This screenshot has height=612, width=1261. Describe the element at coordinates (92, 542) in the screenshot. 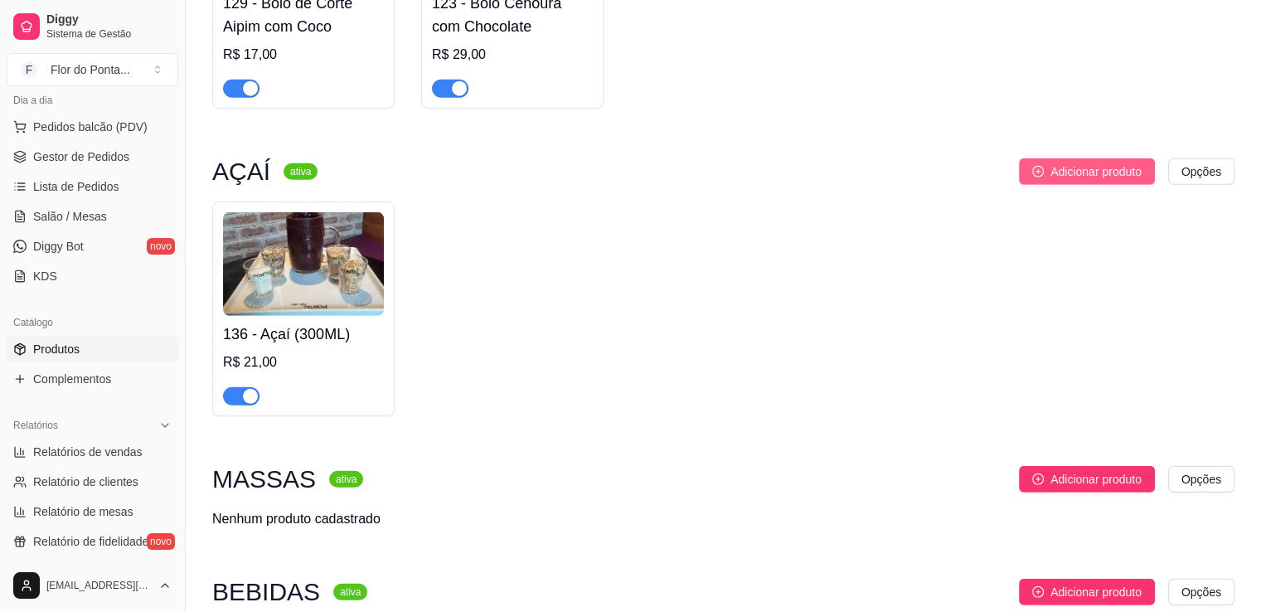

I see `a: Relatório de fidelidadenovo` at that location.